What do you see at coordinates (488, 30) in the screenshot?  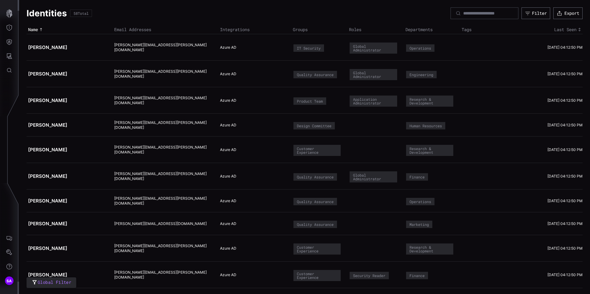 I see `th: Tags` at bounding box center [488, 30].